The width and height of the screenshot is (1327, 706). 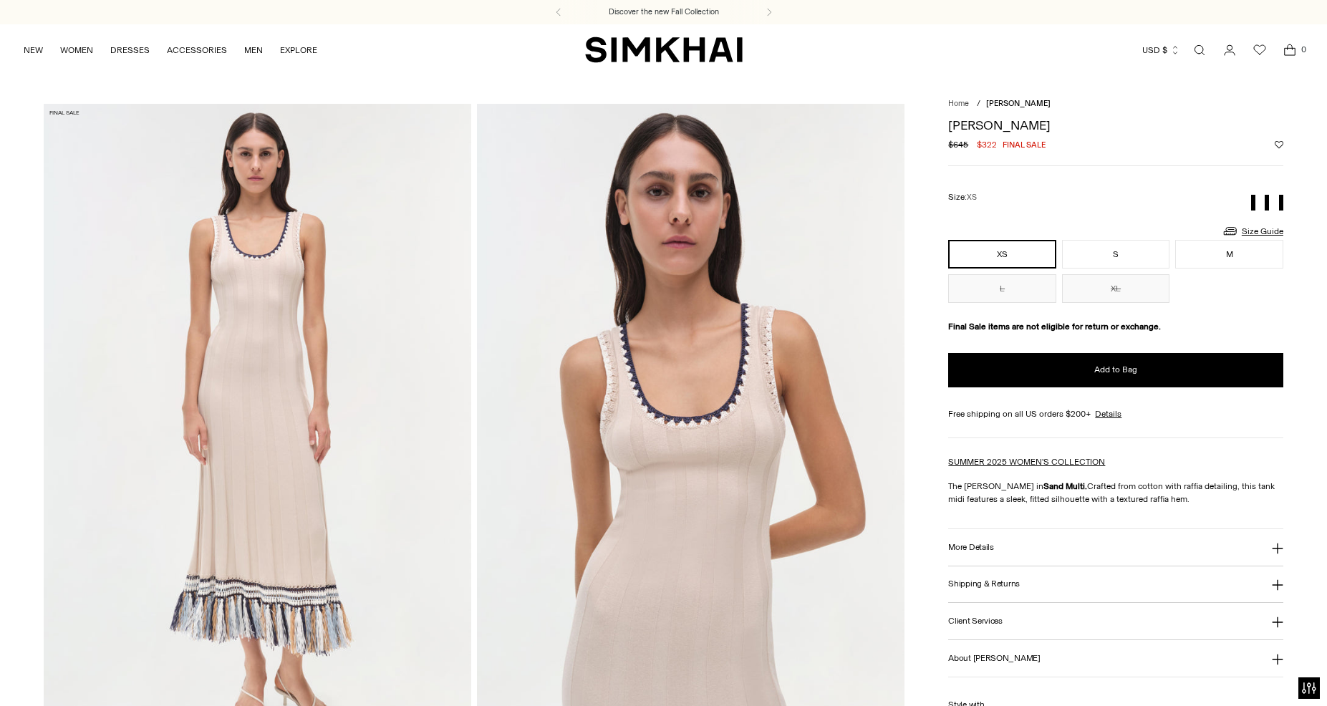 What do you see at coordinates (1026, 462) in the screenshot?
I see `a: SUMMER 2025 WOMEN'S COLLECTION` at bounding box center [1026, 462].